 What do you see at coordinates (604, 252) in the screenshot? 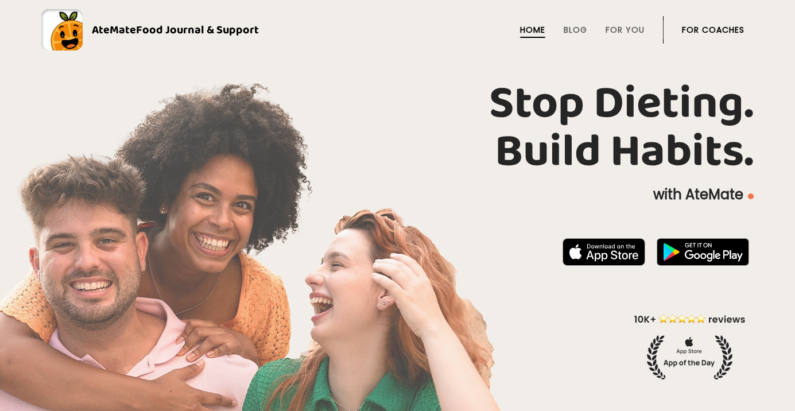
I see `img: badge-download-apple.svg` at bounding box center [604, 252].